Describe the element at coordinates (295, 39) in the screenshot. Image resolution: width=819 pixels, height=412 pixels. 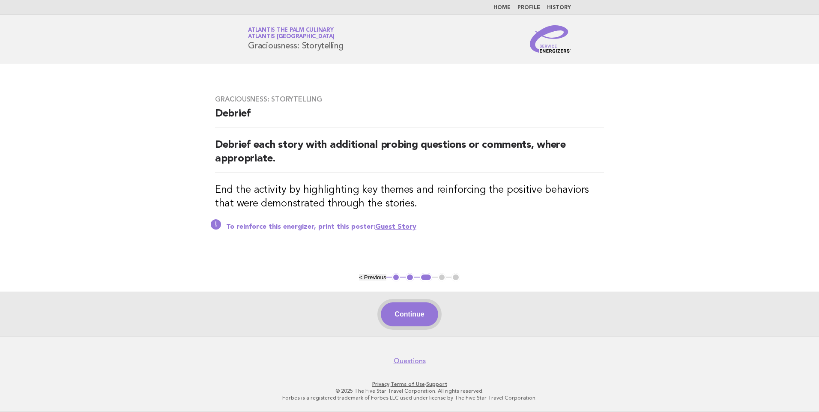
I see `h1: Graciousness: Storytelling` at that location.